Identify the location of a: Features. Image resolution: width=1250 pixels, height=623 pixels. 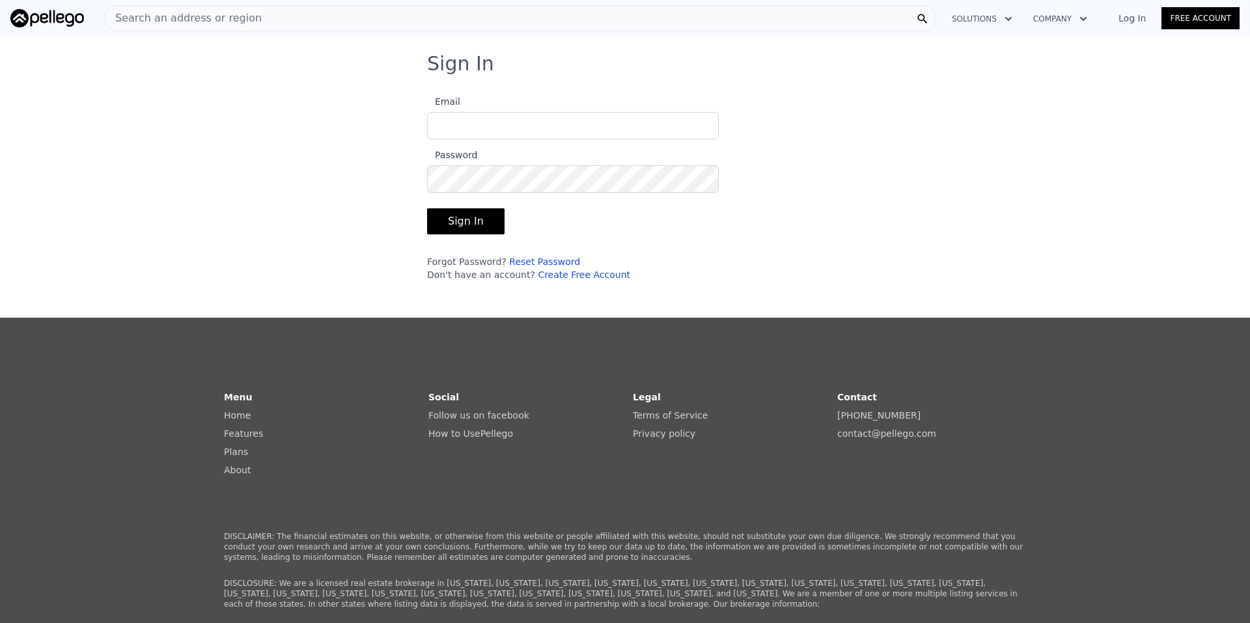
(244, 434).